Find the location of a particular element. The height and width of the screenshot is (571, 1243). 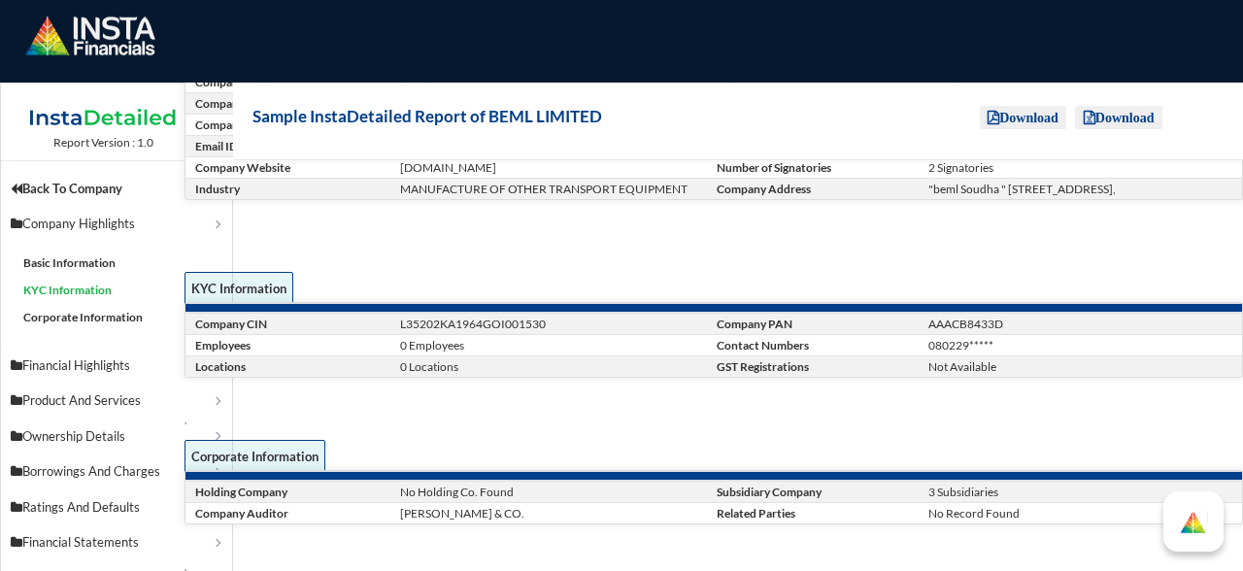

p: Financial Highlights is located at coordinates (111, 366).